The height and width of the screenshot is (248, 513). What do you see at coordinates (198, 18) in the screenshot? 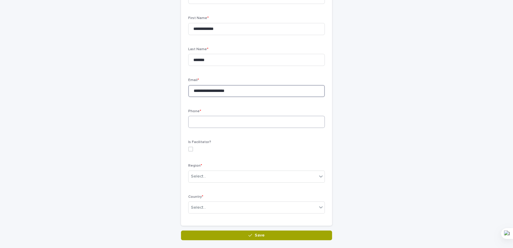
I see `span: First Name` at bounding box center [198, 18].